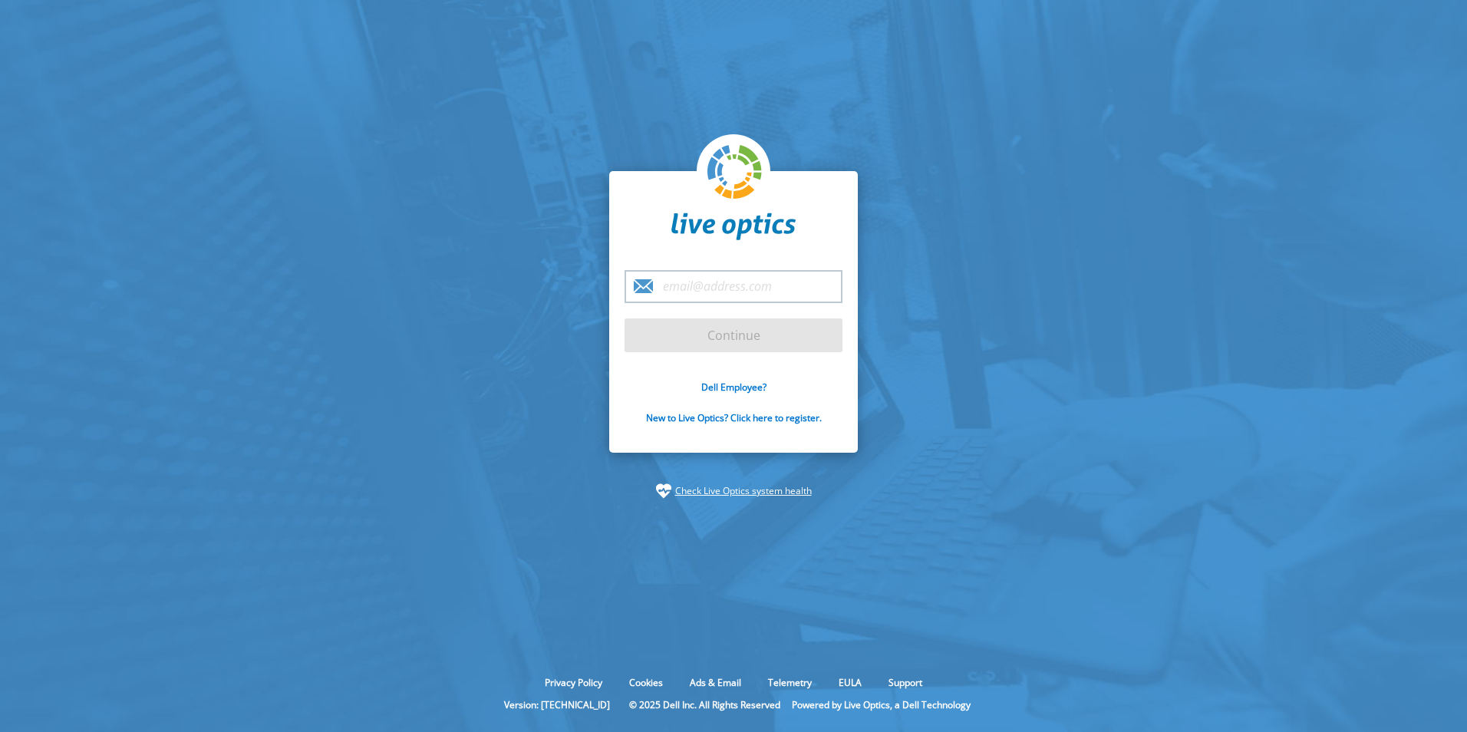 This screenshot has width=1467, height=732. Describe the element at coordinates (734, 226) in the screenshot. I see `img: liveoptics-word.svg` at that location.